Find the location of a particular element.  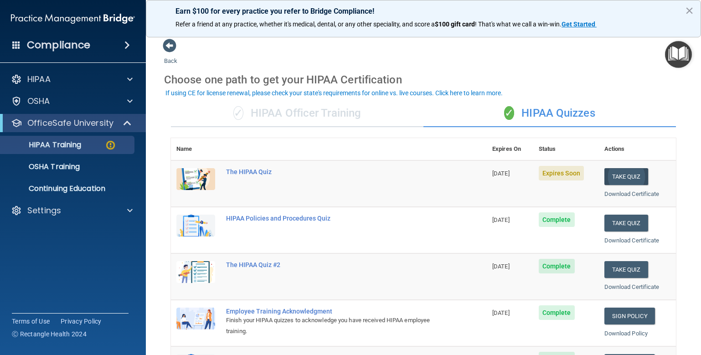

p: OfficeSafe University is located at coordinates (70, 123).